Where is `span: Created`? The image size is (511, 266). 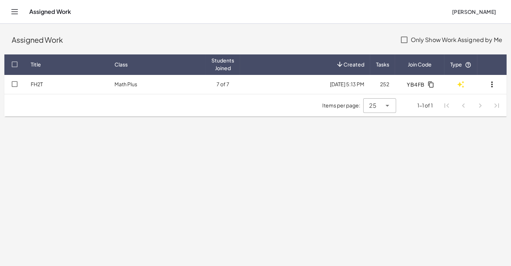 span: Created is located at coordinates (354, 64).